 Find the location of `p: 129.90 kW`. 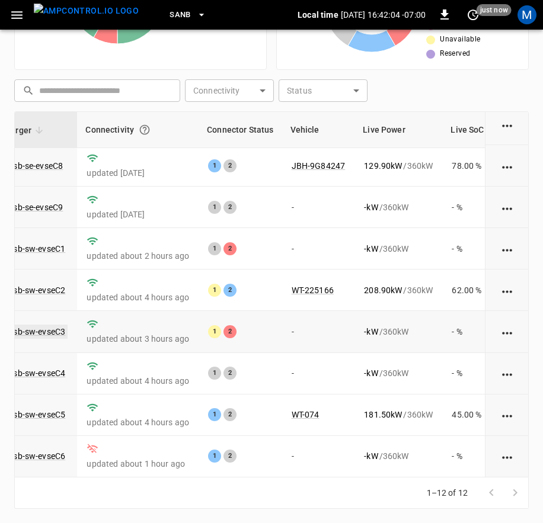

p: 129.90 kW is located at coordinates (383, 166).